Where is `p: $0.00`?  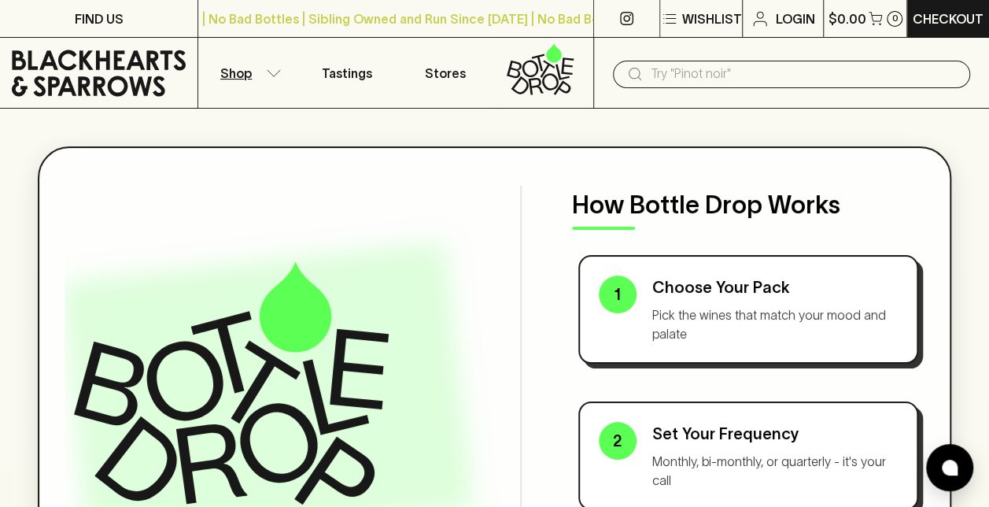
p: $0.00 is located at coordinates (847, 19).